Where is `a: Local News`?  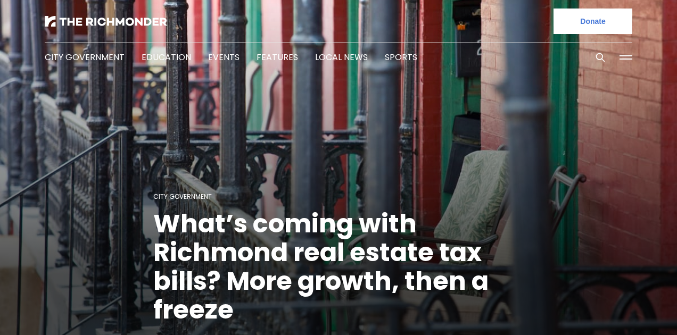
a: Local News is located at coordinates (341, 57).